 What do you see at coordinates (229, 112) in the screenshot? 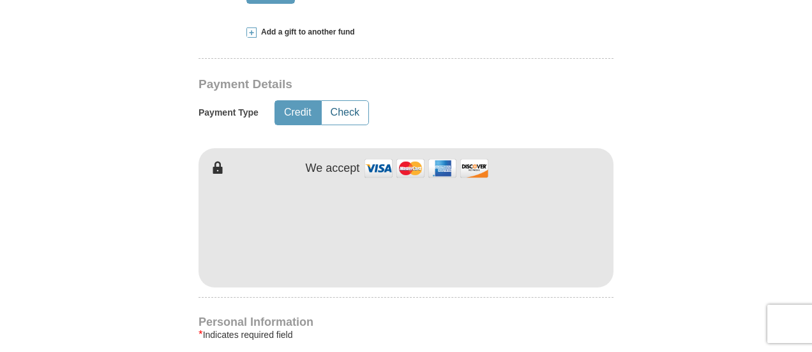
I see `h5: Payment Type` at bounding box center [229, 112].